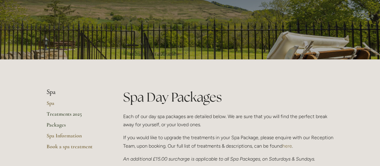 The height and width of the screenshot is (166, 380). Describe the element at coordinates (228, 141) in the screenshot. I see `p: If you would like to upgrade the treatments in your Spa Package, please enquire with our Receptio...` at that location.